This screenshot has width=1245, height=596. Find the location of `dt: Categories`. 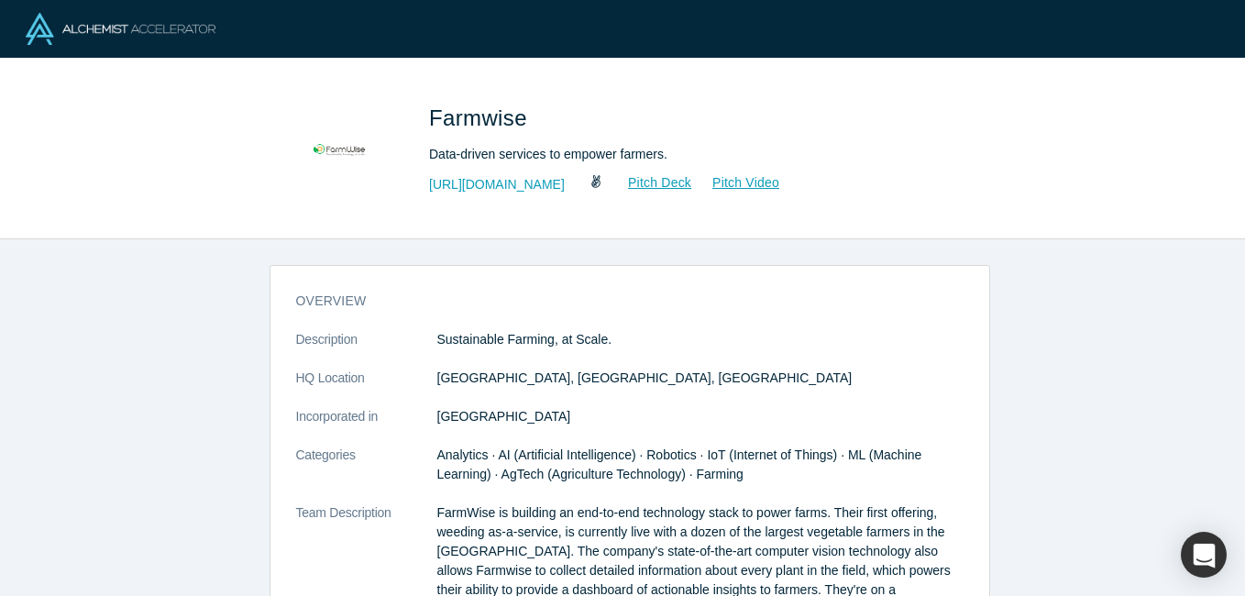

dt: Categories is located at coordinates (367, 474).